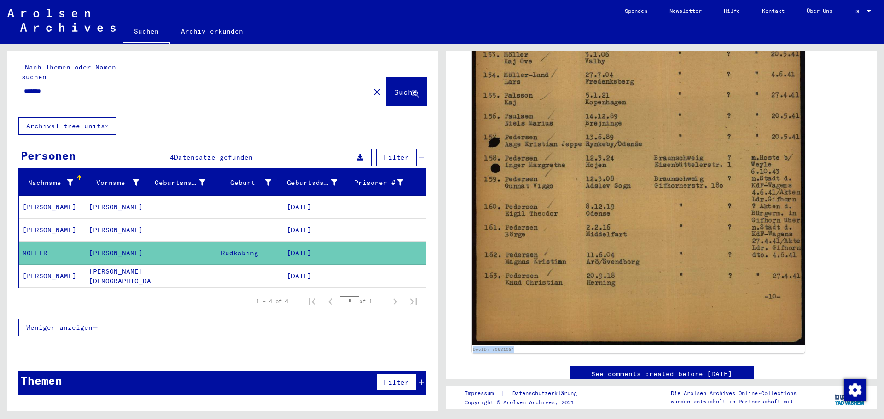  Describe the element at coordinates (494, 349) in the screenshot. I see `a: DocID: 70631084` at that location.